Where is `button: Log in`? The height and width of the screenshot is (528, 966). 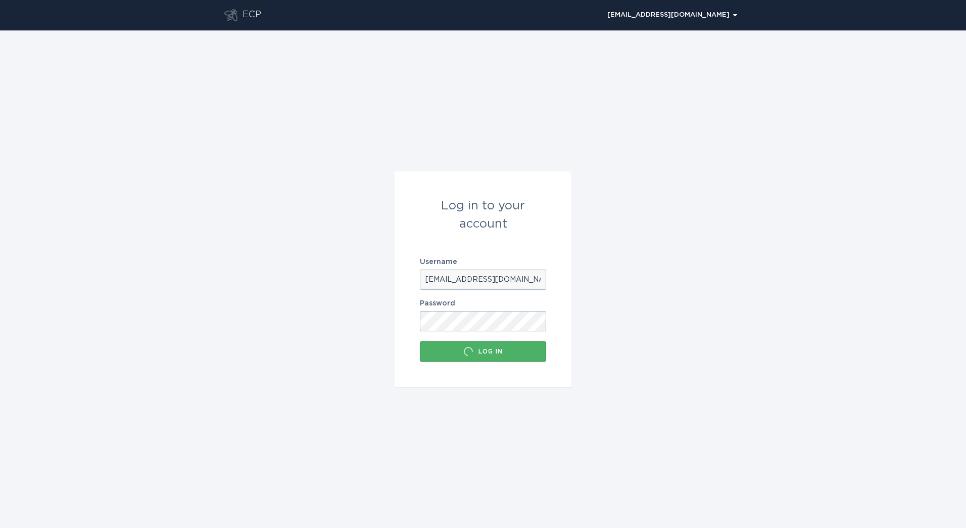 button: Log in is located at coordinates (483, 351).